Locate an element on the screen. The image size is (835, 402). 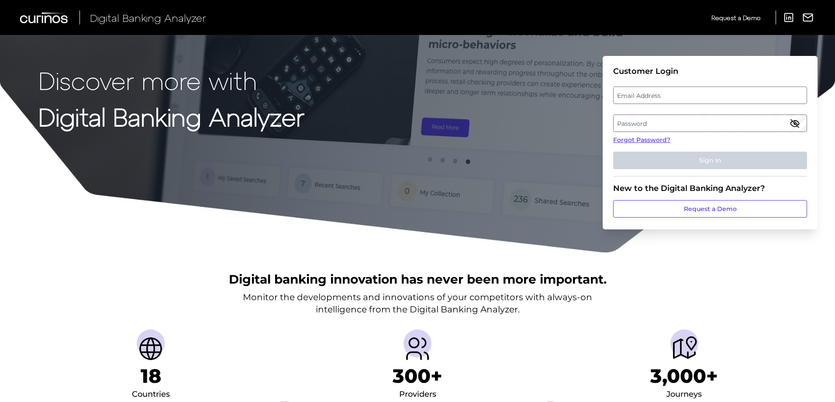
h1: 18 is located at coordinates (151, 376).